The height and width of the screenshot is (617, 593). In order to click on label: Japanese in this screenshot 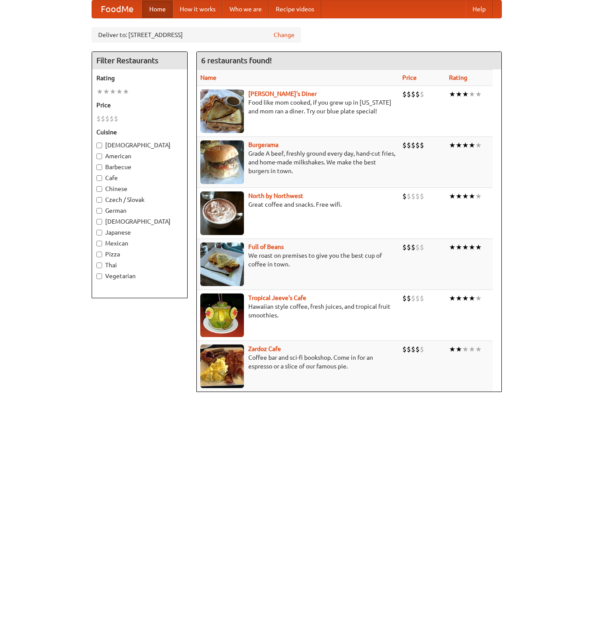, I will do `click(140, 233)`.